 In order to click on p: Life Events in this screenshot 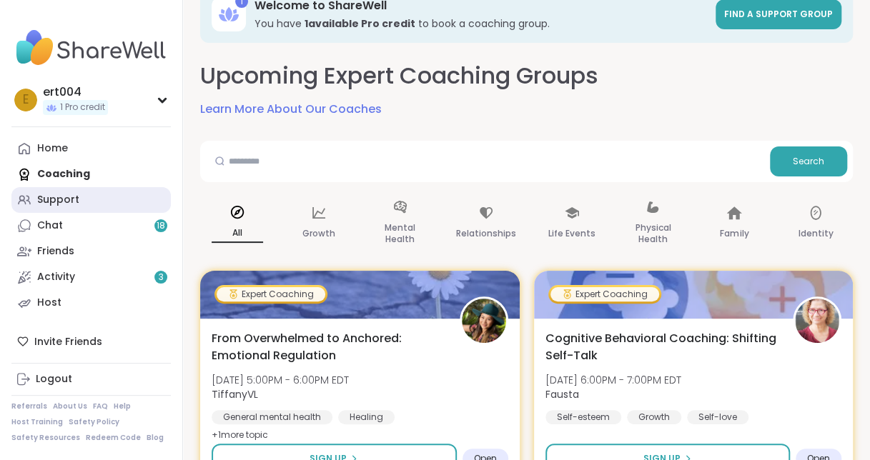, I will do `click(572, 234)`.